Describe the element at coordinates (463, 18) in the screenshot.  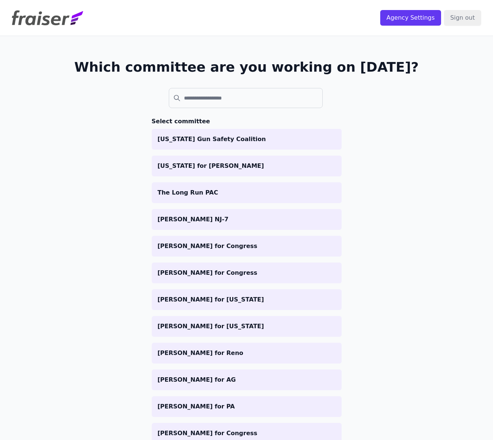
I see `input: Sign out` at that location.